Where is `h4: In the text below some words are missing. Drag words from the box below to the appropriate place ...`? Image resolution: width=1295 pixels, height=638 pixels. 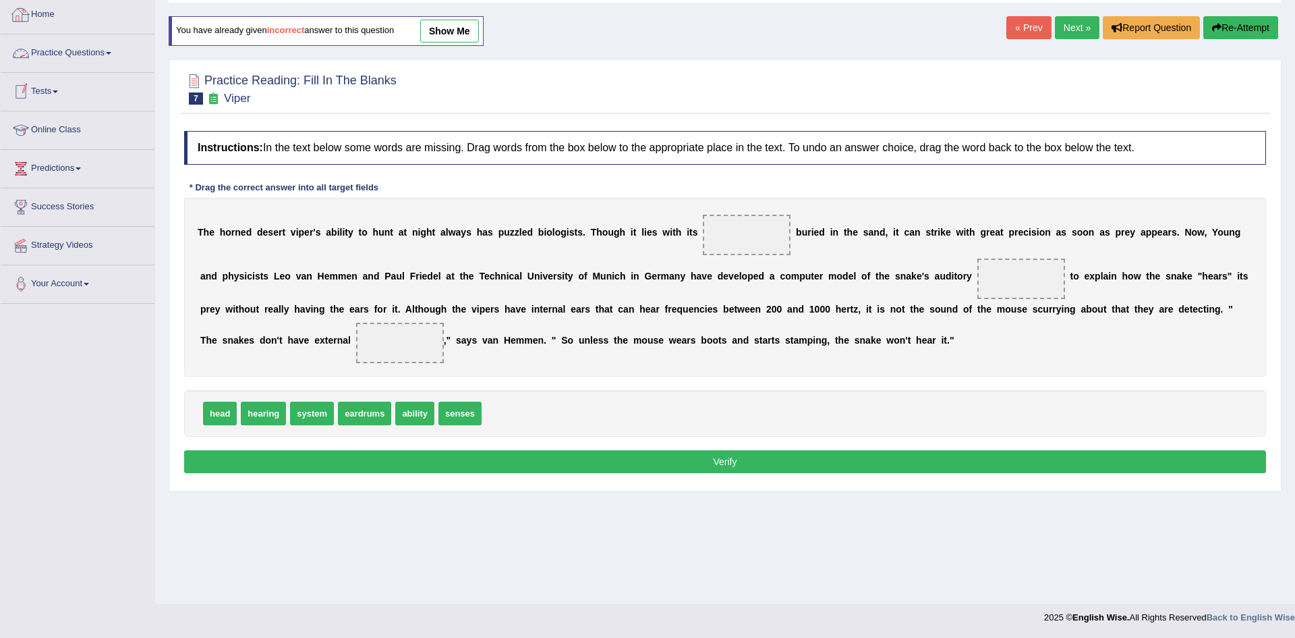
h4: In the text below some words are missing. Drag words from the box below to the appropriate place ... is located at coordinates (725, 148).